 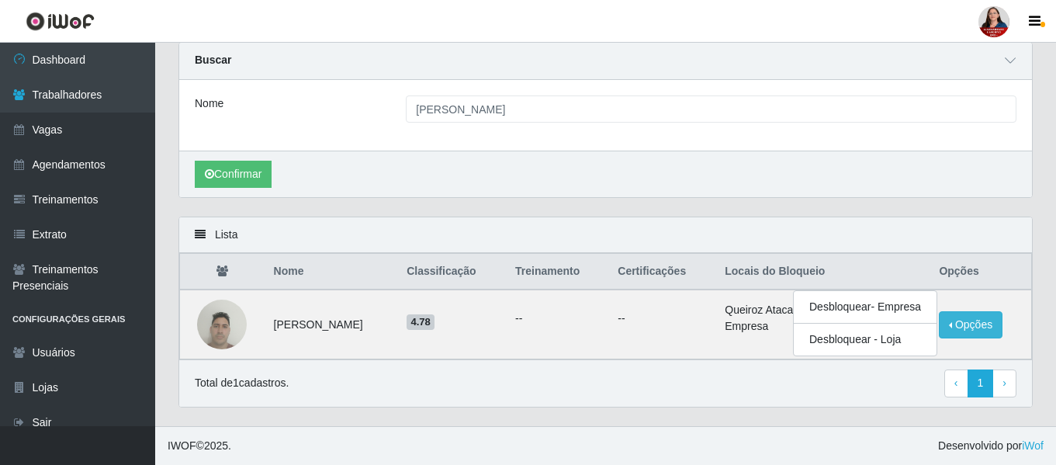 I want to click on button: Opções, so click(x=971, y=324).